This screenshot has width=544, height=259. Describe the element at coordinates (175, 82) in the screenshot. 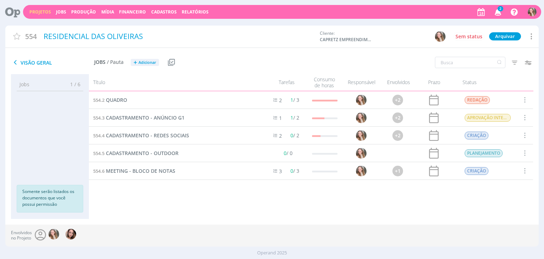

I see `div: Título` at that location.